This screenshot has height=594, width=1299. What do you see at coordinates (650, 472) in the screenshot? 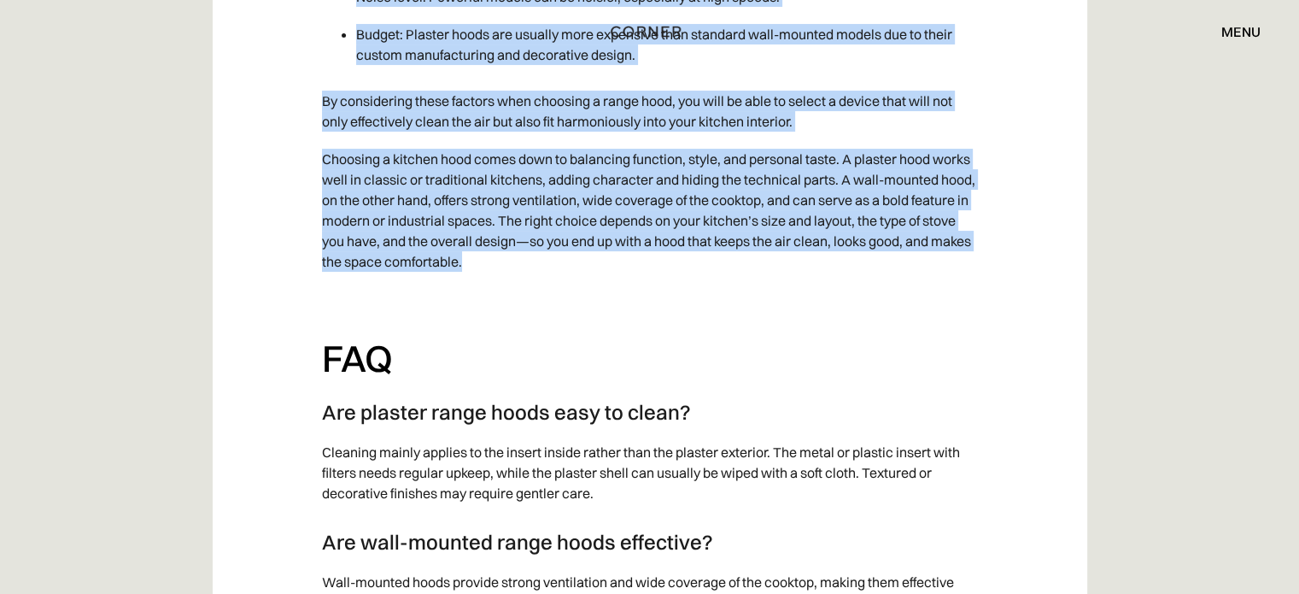
I see `p: Cleaning mainly applies to the insert inside rather than the plaster exterior. The metal or plast...` at bounding box center [650, 472].